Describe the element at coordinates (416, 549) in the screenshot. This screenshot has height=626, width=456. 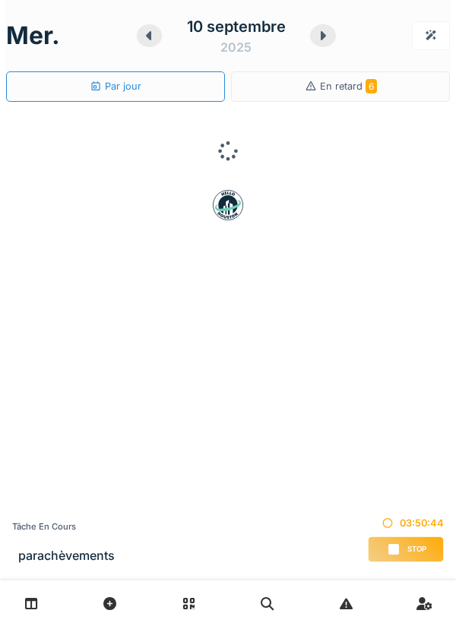
I see `span: Stop` at that location.